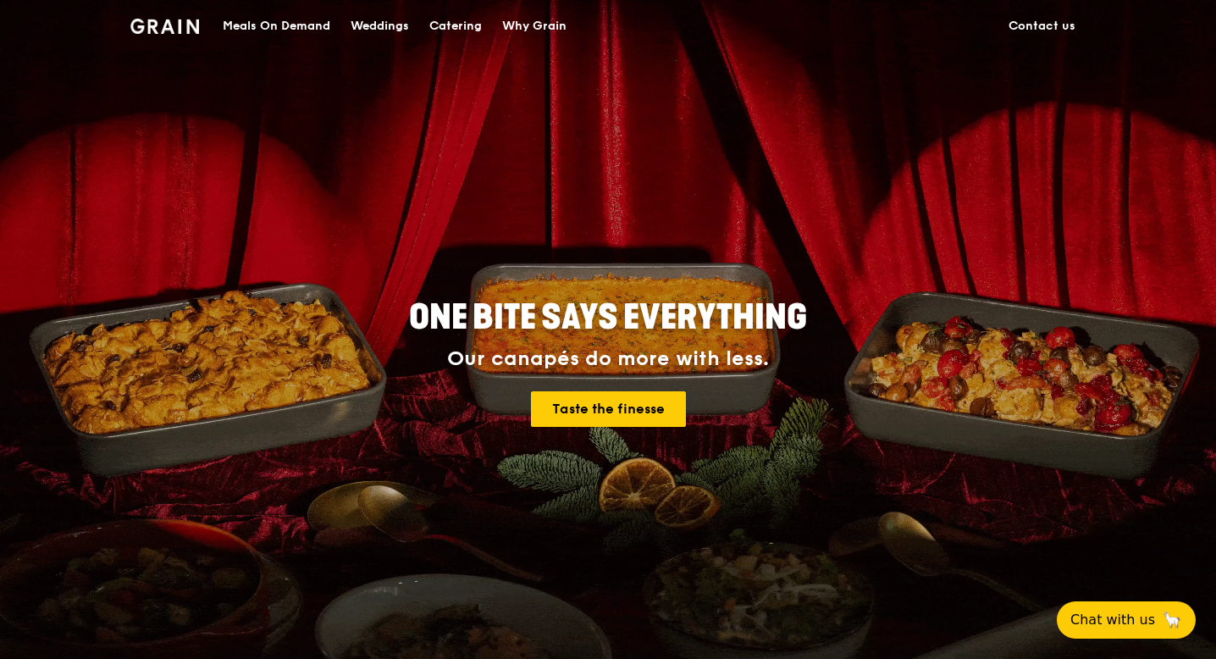 The image size is (1216, 659). Describe the element at coordinates (1112, 620) in the screenshot. I see `span: Chat with us` at that location.